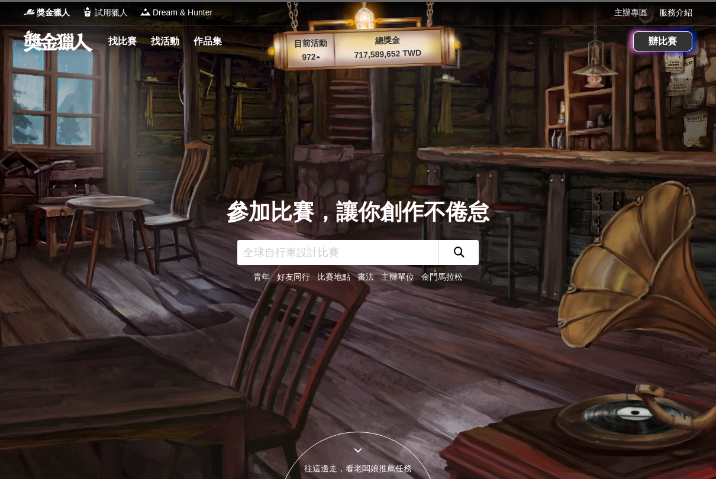  Describe the element at coordinates (358, 212) in the screenshot. I see `div: 參加比賽，讓你創作不倦怠` at that location.